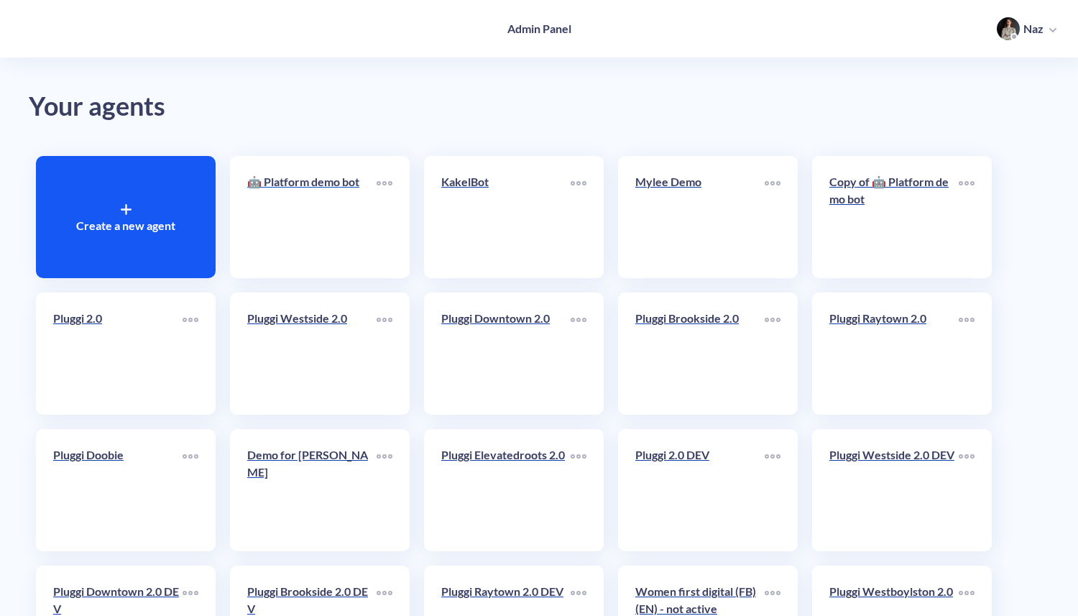 This screenshot has height=616, width=1078. Describe the element at coordinates (506, 455) in the screenshot. I see `p: Pluggi Elevatedroots 2.0` at that location.